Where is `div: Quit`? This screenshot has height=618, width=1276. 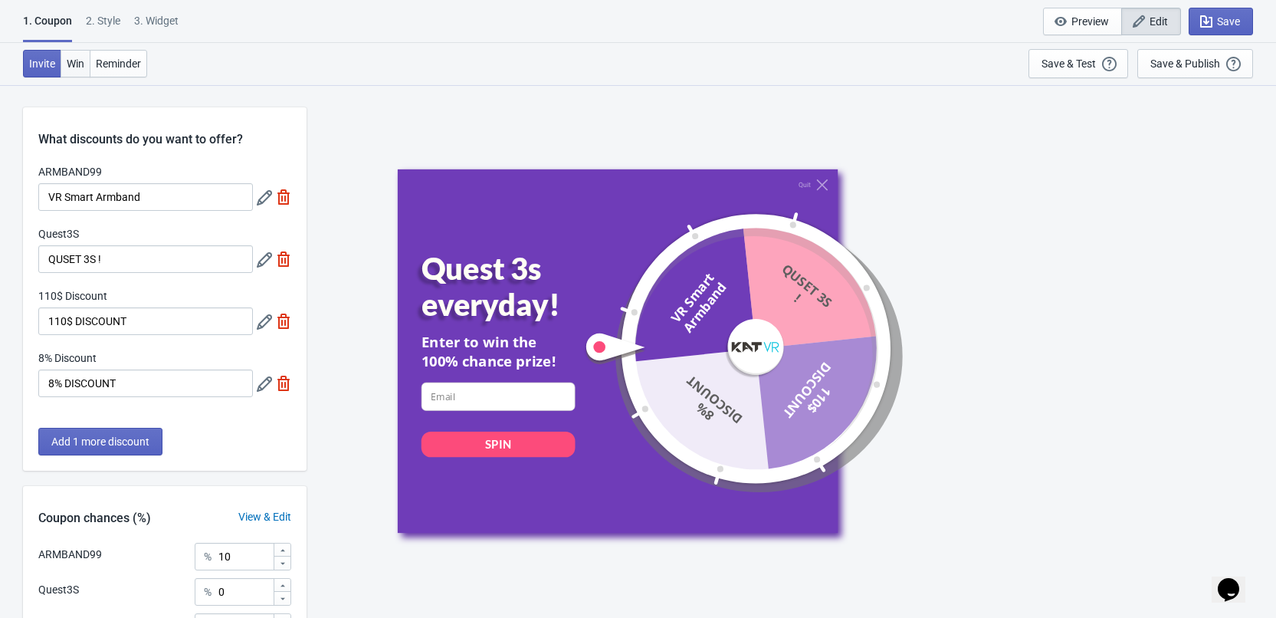
div: Quit is located at coordinates (804, 185).